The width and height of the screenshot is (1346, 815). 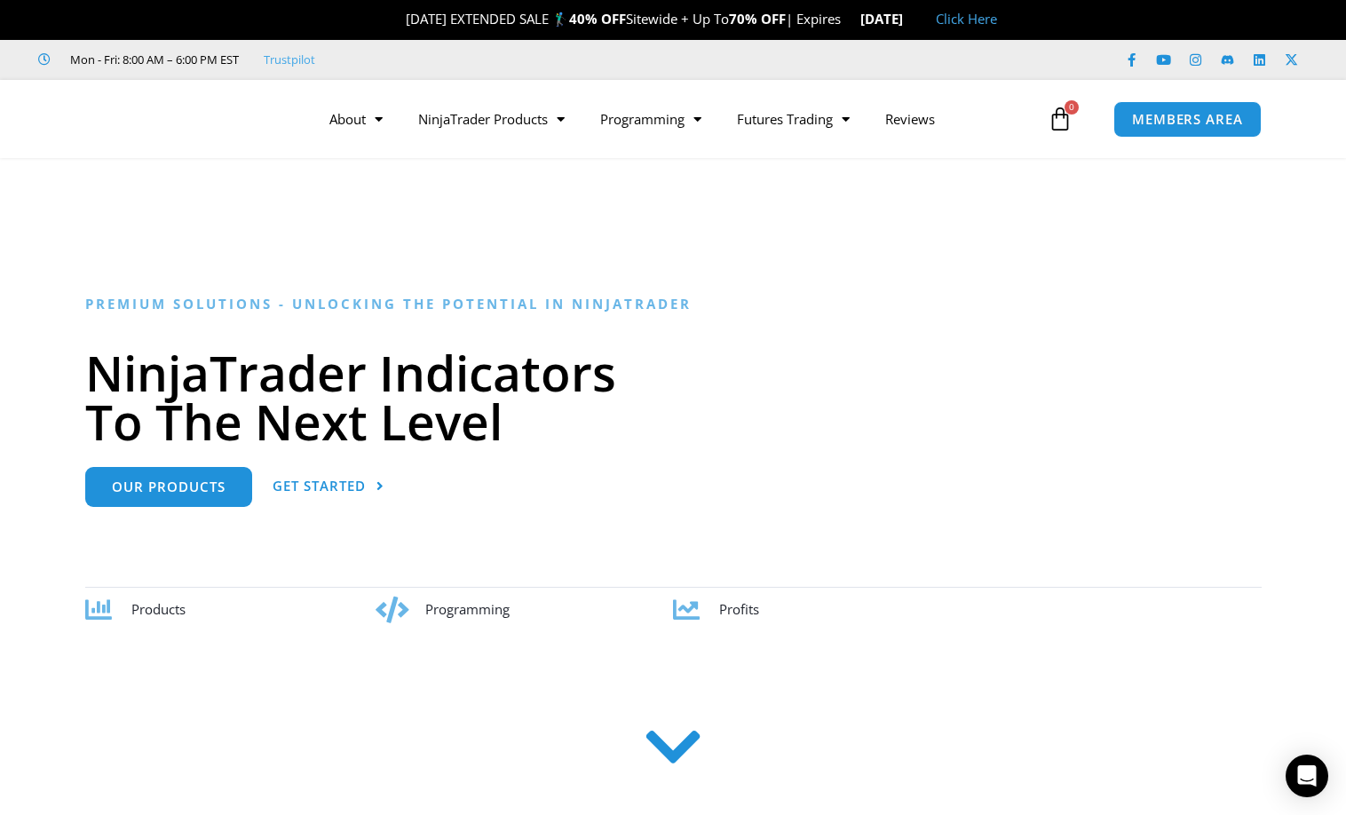 What do you see at coordinates (169, 486) in the screenshot?
I see `a: Our Products` at bounding box center [169, 486].